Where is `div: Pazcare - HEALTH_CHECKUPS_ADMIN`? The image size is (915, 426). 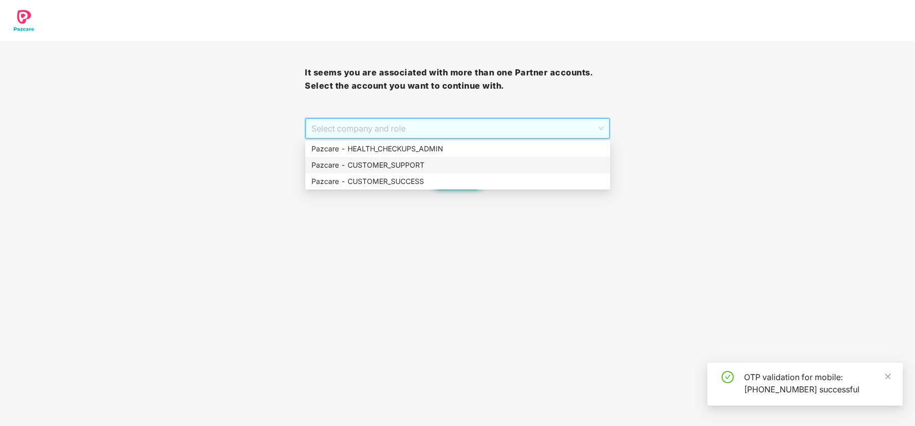 div: Pazcare - HEALTH_CHECKUPS_ADMIN is located at coordinates (458, 149).